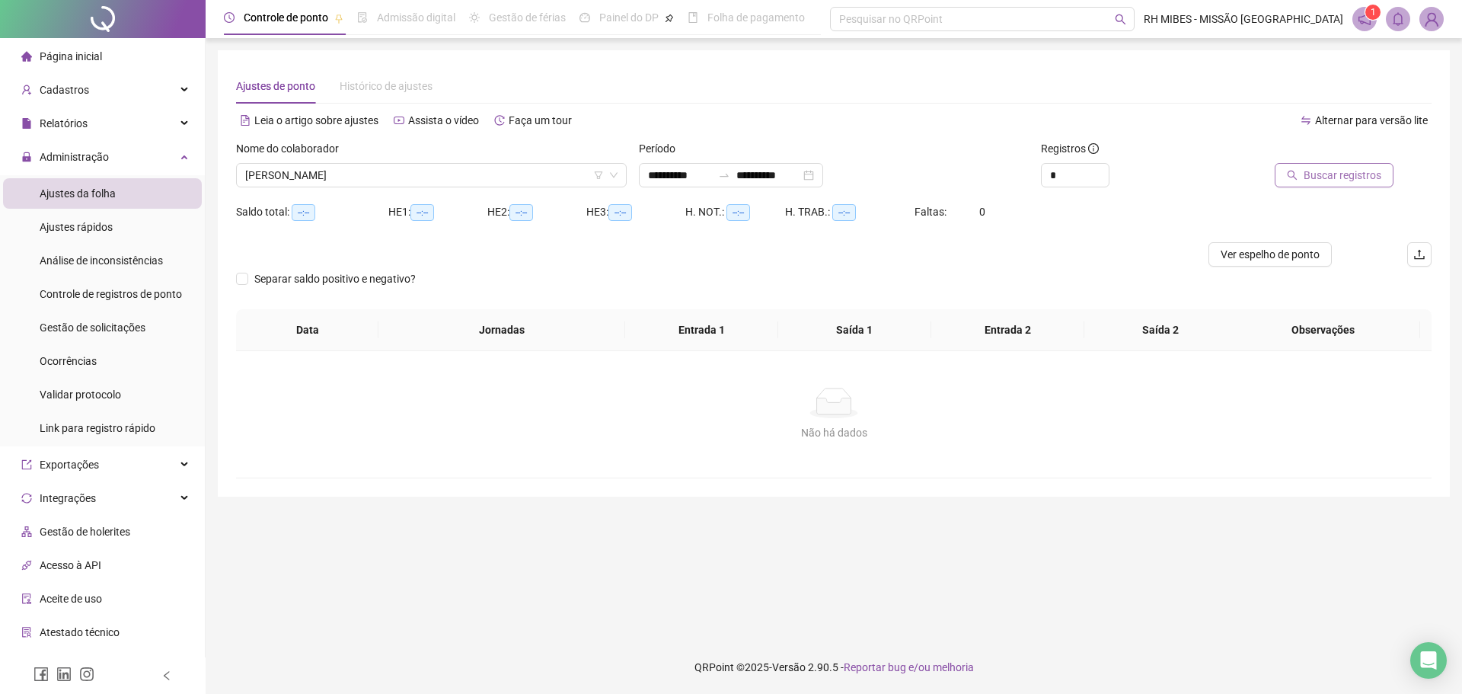 The height and width of the screenshot is (694, 1462). What do you see at coordinates (527, 18) in the screenshot?
I see `span: Gestão de férias` at bounding box center [527, 18].